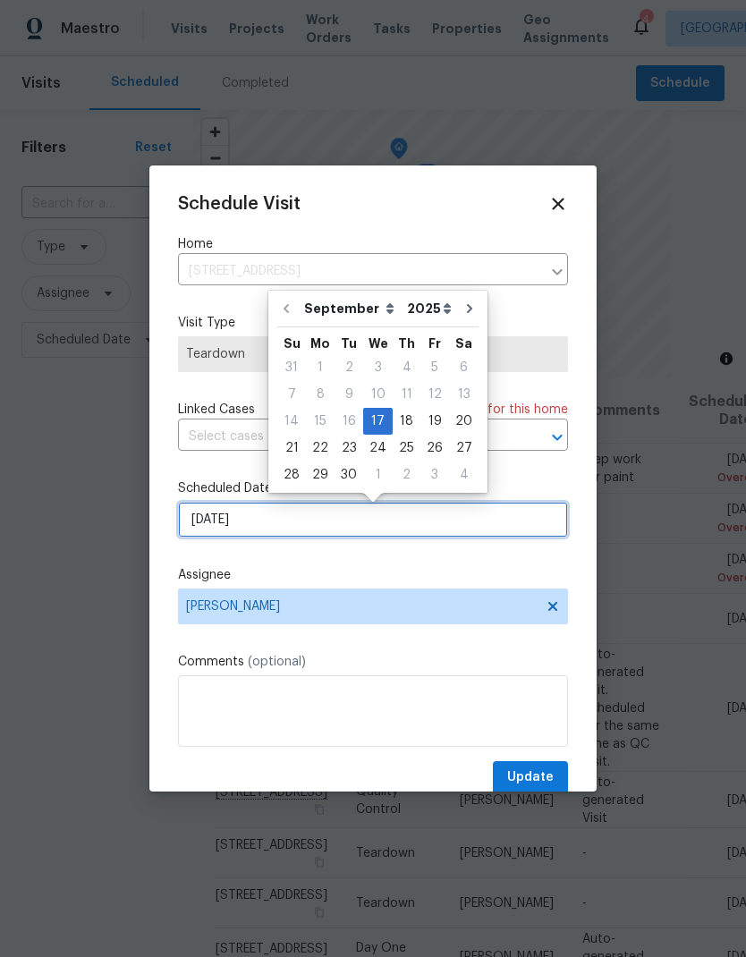 Image resolution: width=746 pixels, height=957 pixels. I want to click on span: (optional), so click(276, 662).